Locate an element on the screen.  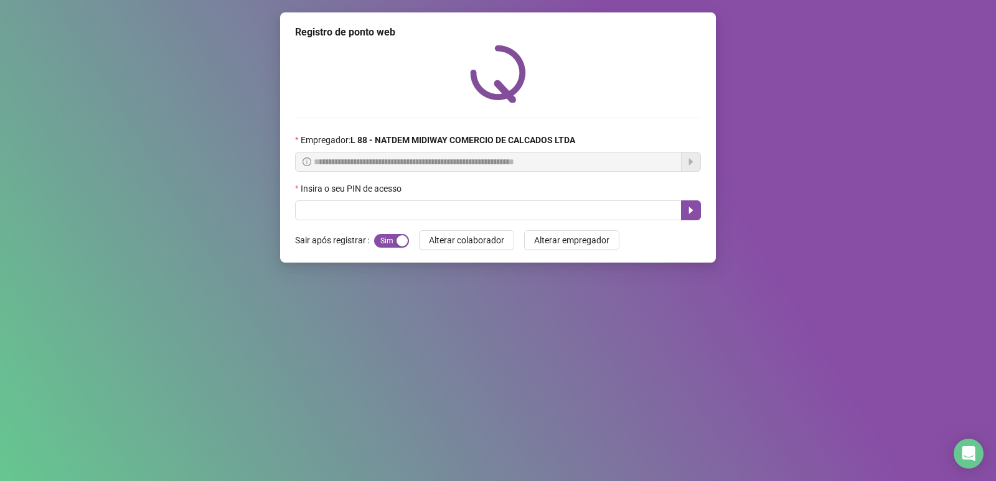
div: Registro de ponto web is located at coordinates (498, 32).